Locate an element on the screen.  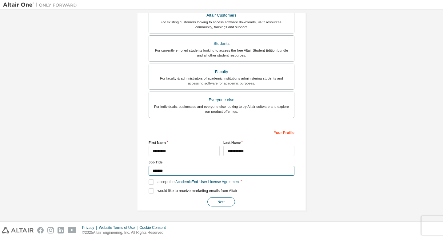
button: Next is located at coordinates (221, 202).